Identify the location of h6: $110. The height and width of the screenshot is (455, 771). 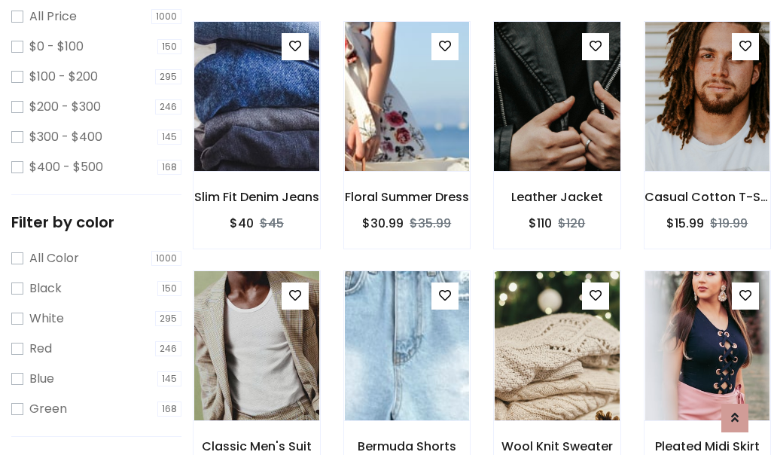
(540, 223).